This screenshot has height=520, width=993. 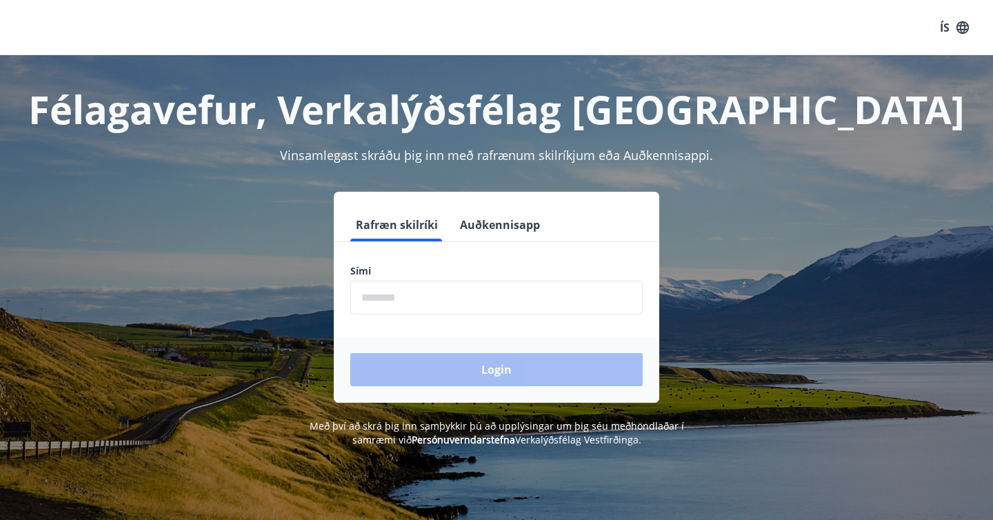 I want to click on span: Með því að skrá þig inn samþykkir þú að upplýsingar um þig séu meðhöndlaðar í samræmi við Verkalý..., so click(x=497, y=432).